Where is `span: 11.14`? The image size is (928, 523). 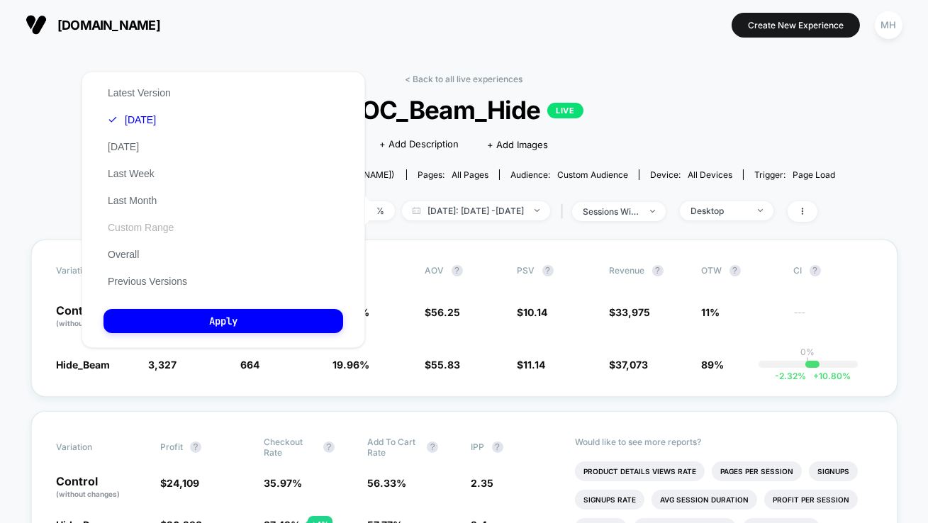 span: 11.14 is located at coordinates (534, 364).